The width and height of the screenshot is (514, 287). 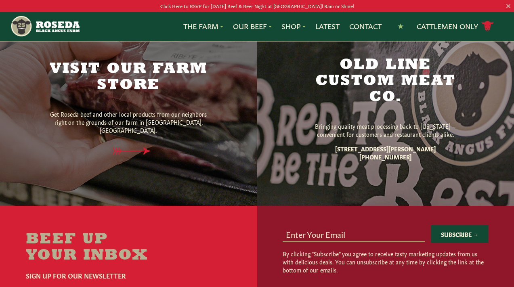 What do you see at coordinates (327, 26) in the screenshot?
I see `a: Latest` at bounding box center [327, 26].